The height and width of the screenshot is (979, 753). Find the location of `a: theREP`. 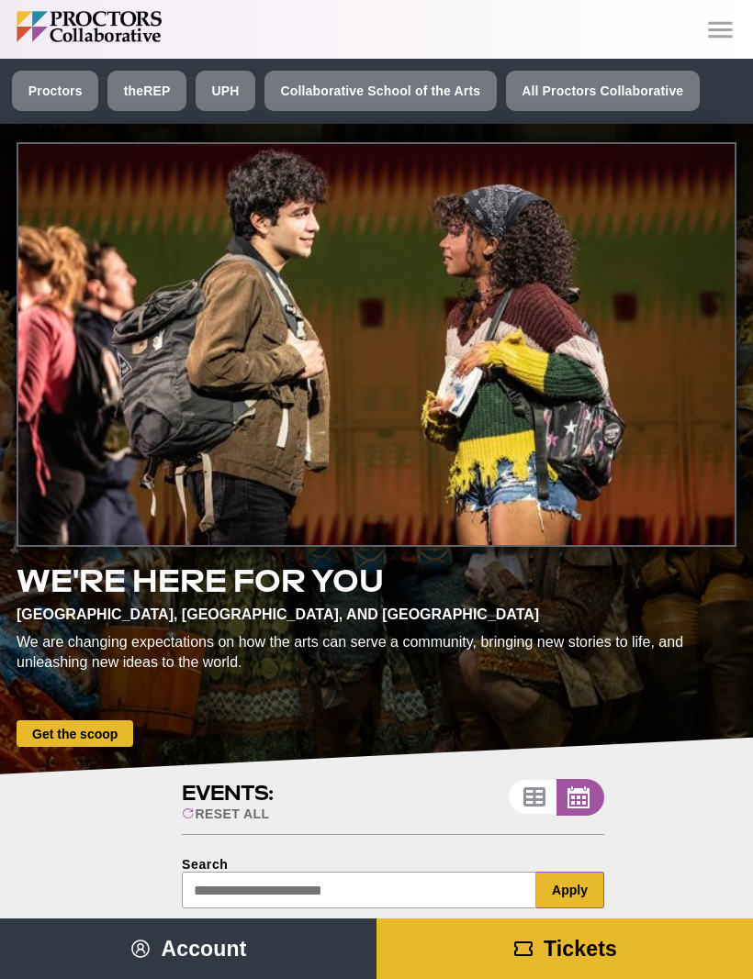

a: theREP is located at coordinates (147, 91).